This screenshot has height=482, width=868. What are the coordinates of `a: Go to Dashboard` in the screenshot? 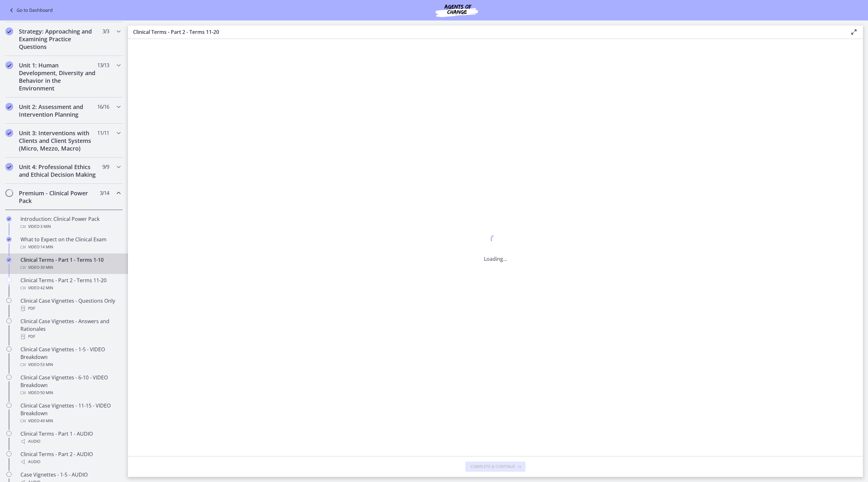 It's located at (30, 10).